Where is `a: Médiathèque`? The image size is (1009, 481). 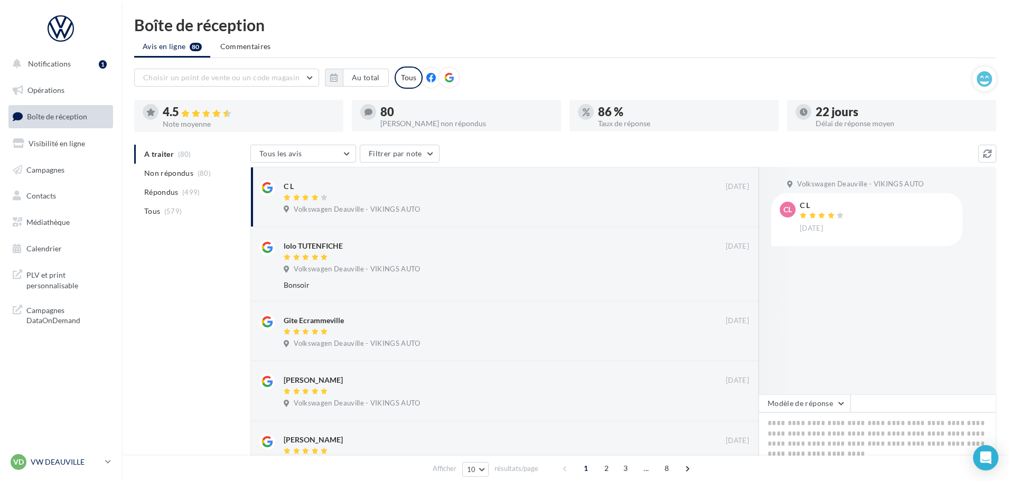
a: Médiathèque is located at coordinates (61, 222).